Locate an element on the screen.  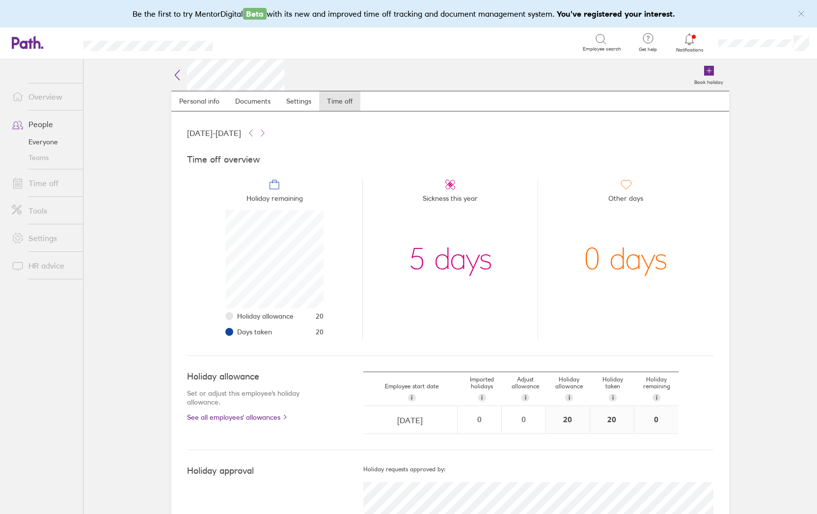
a: Teams is located at coordinates (43, 158).